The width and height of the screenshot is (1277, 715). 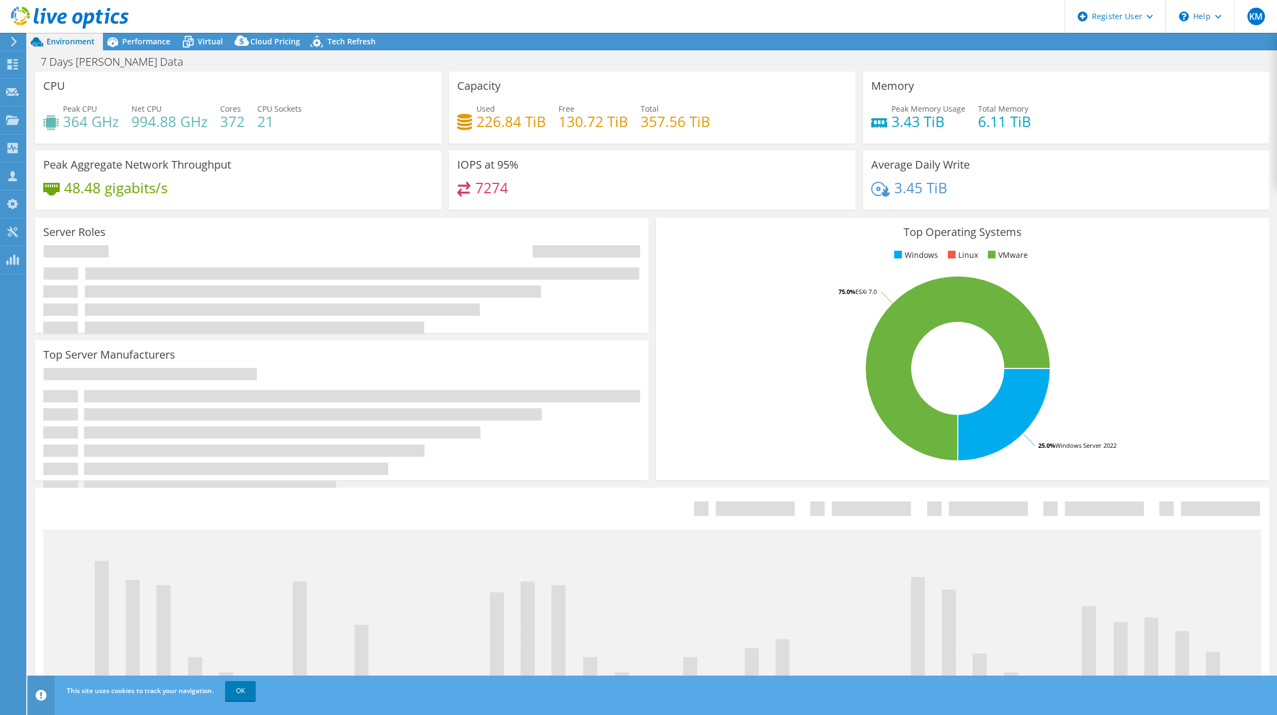 I want to click on tspan: 75.0%, so click(x=847, y=291).